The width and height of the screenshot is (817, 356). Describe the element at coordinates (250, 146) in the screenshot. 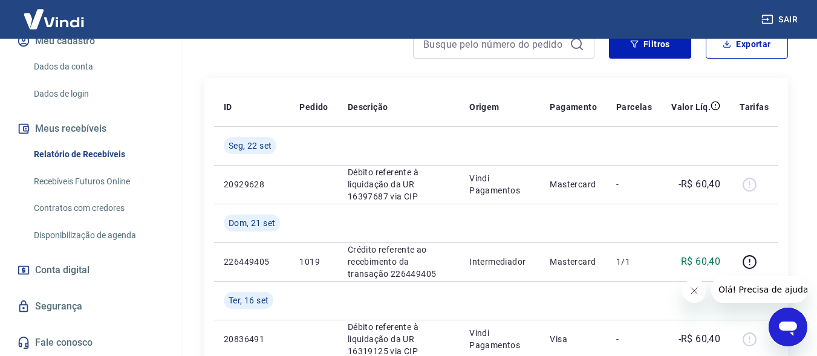

I see `span: Seg, 22 set` at that location.